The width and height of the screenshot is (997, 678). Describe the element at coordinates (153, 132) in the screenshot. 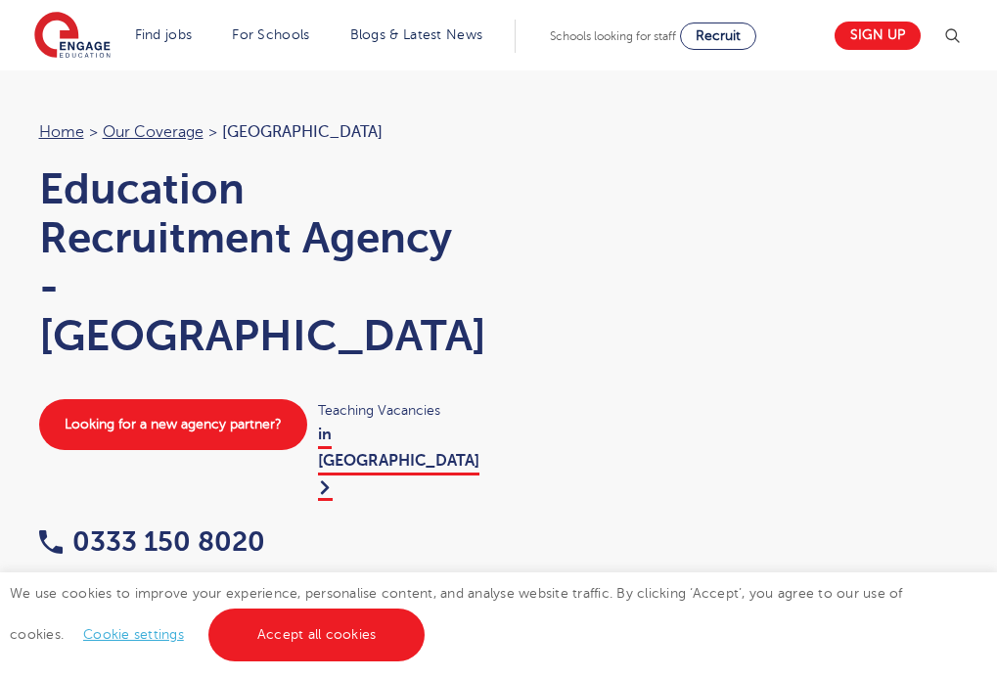

I see `a: Our coverage` at that location.